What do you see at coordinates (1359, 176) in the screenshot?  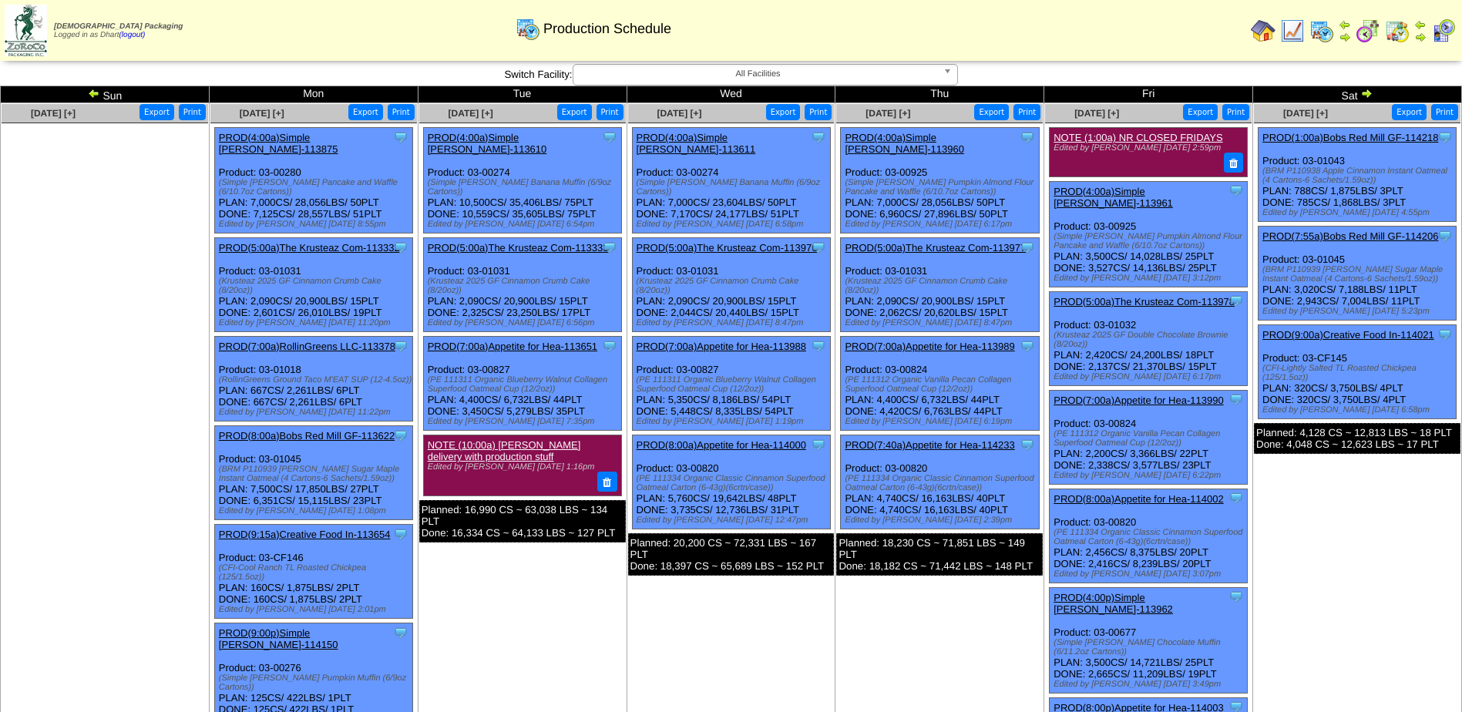 I see `div: (BRM P110938 Apple Cinnamon Instant Oatmeal (4 Cartons-6 Sachets/1.59oz))` at bounding box center [1359, 176].